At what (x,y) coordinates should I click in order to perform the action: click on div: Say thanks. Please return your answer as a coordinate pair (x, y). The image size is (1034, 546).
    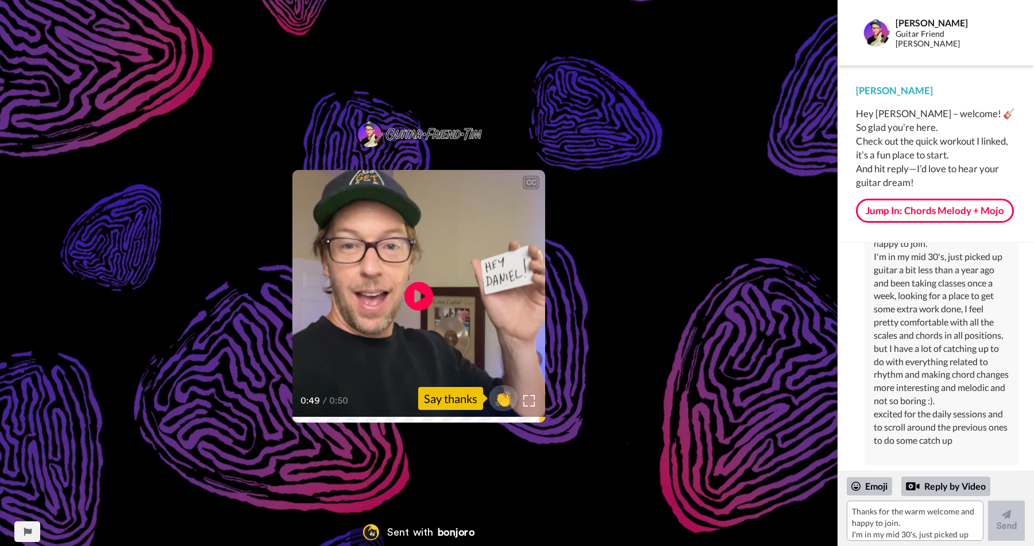
    Looking at the image, I should click on (450, 399).